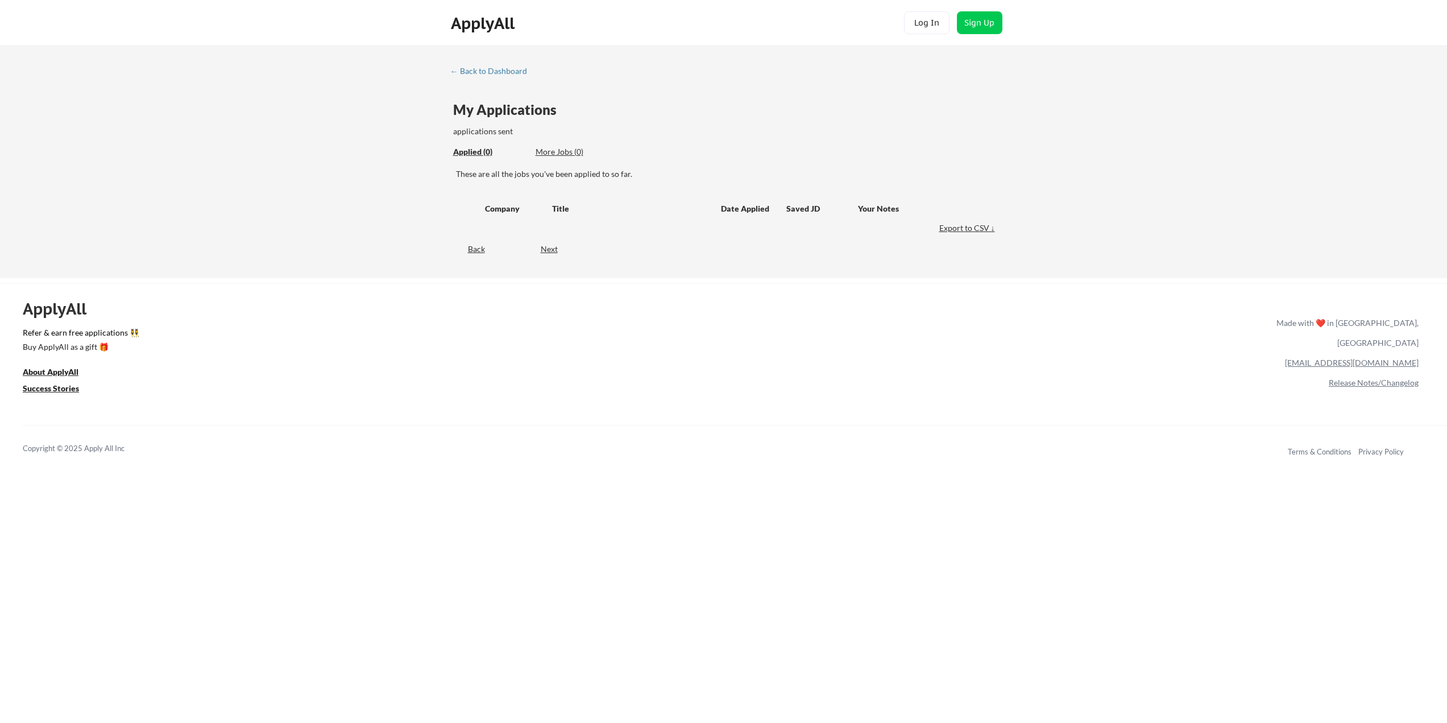 Image resolution: width=1447 pixels, height=723 pixels. I want to click on a: Release Notes/Changelog, so click(1374, 382).